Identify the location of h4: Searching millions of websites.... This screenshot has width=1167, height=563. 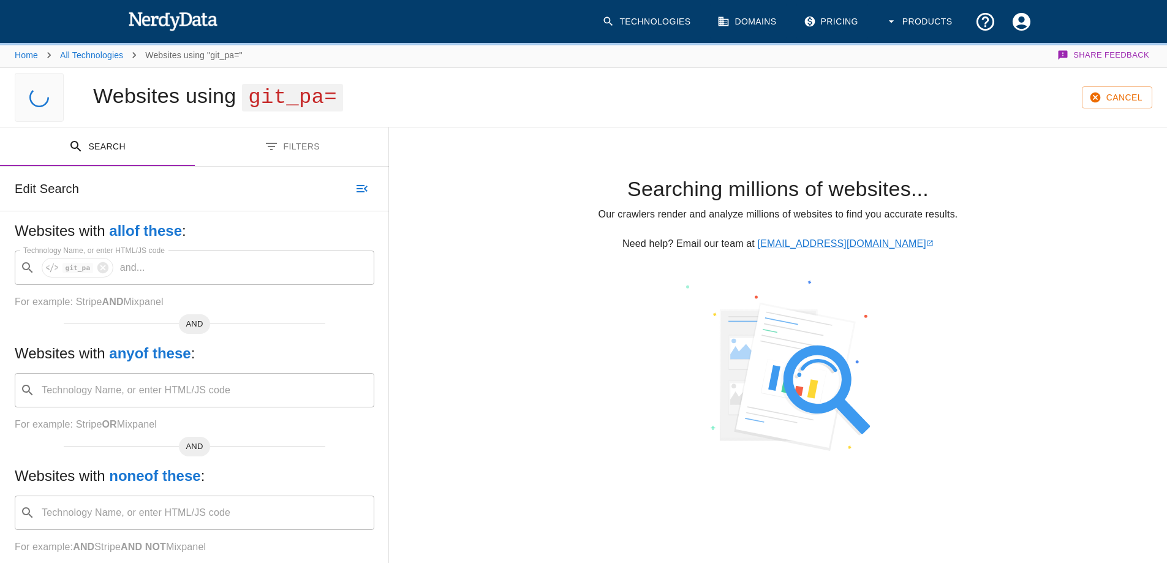
(778, 189).